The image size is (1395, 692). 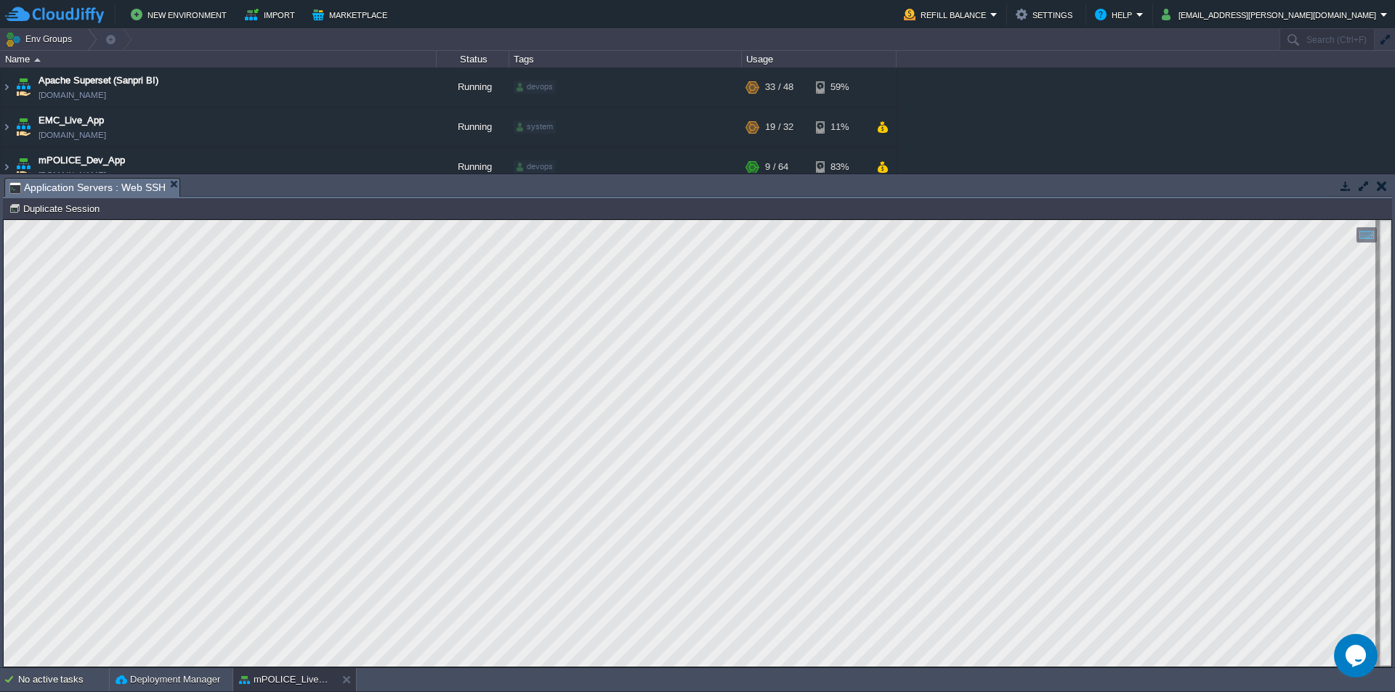 I want to click on button: Help, so click(x=1115, y=15).